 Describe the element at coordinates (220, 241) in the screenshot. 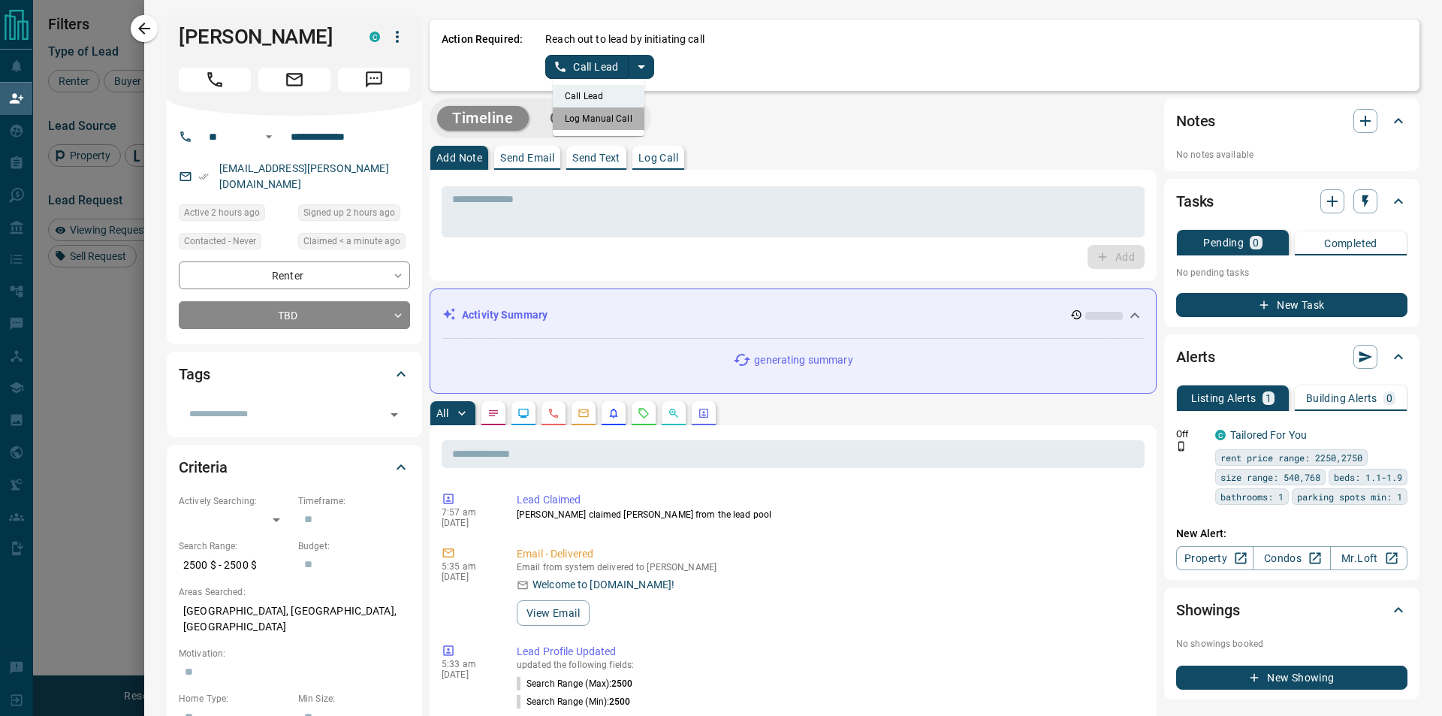

I see `span: Contacted - Never` at that location.